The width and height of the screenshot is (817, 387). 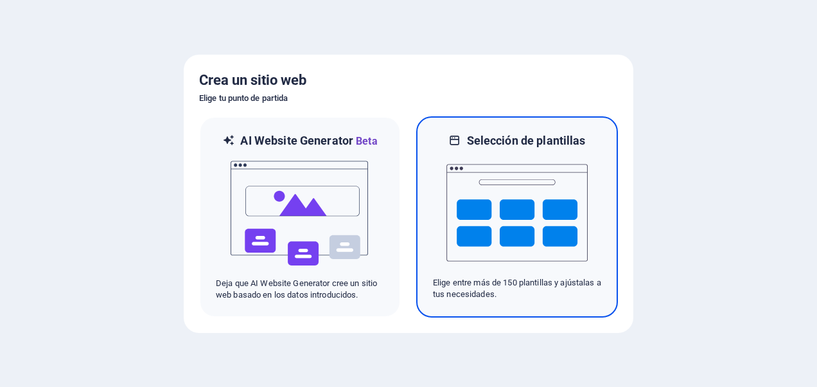 I want to click on div: AI Website GeneratorBetaaiDeja que AI Website Generator cree un sitio web basado en los datos int..., so click(x=300, y=216).